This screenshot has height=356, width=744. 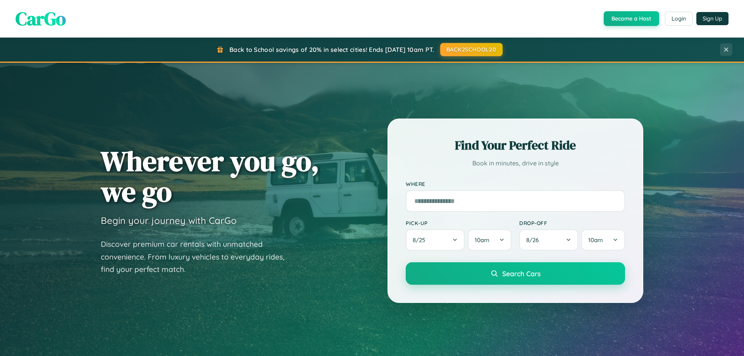 What do you see at coordinates (458, 223) in the screenshot?
I see `label: Pick-up` at bounding box center [458, 223].